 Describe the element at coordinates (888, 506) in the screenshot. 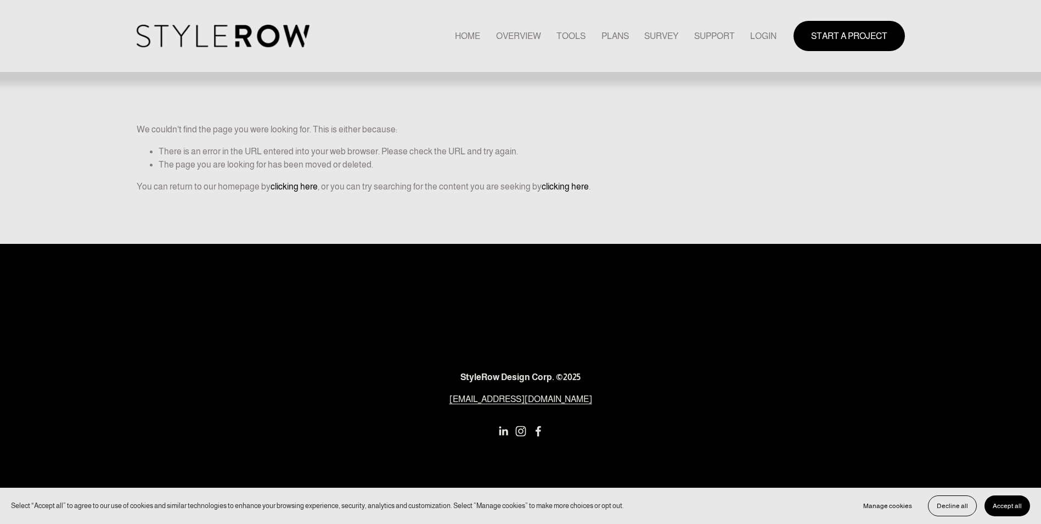

I see `span: Manage cookies` at that location.